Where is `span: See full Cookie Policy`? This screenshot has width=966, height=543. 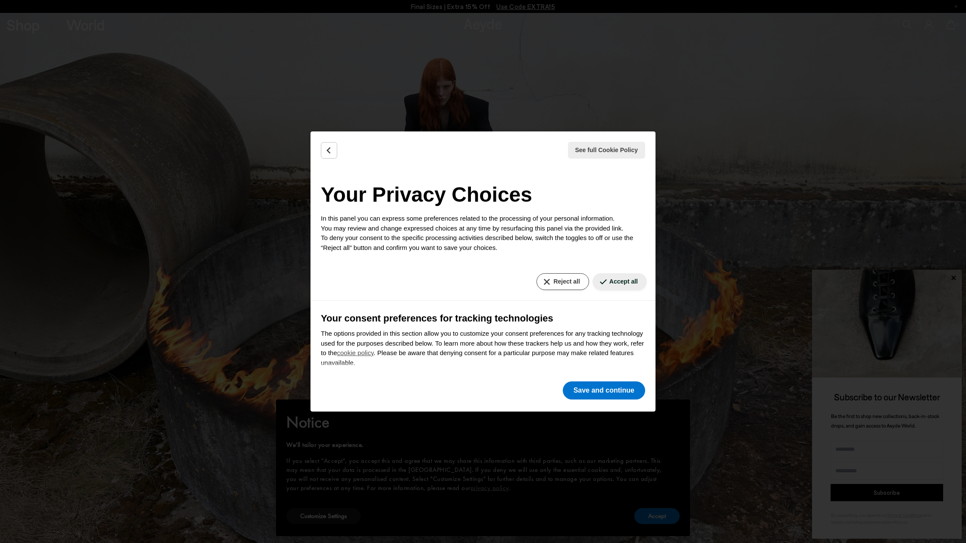 span: See full Cookie Policy is located at coordinates (607, 150).